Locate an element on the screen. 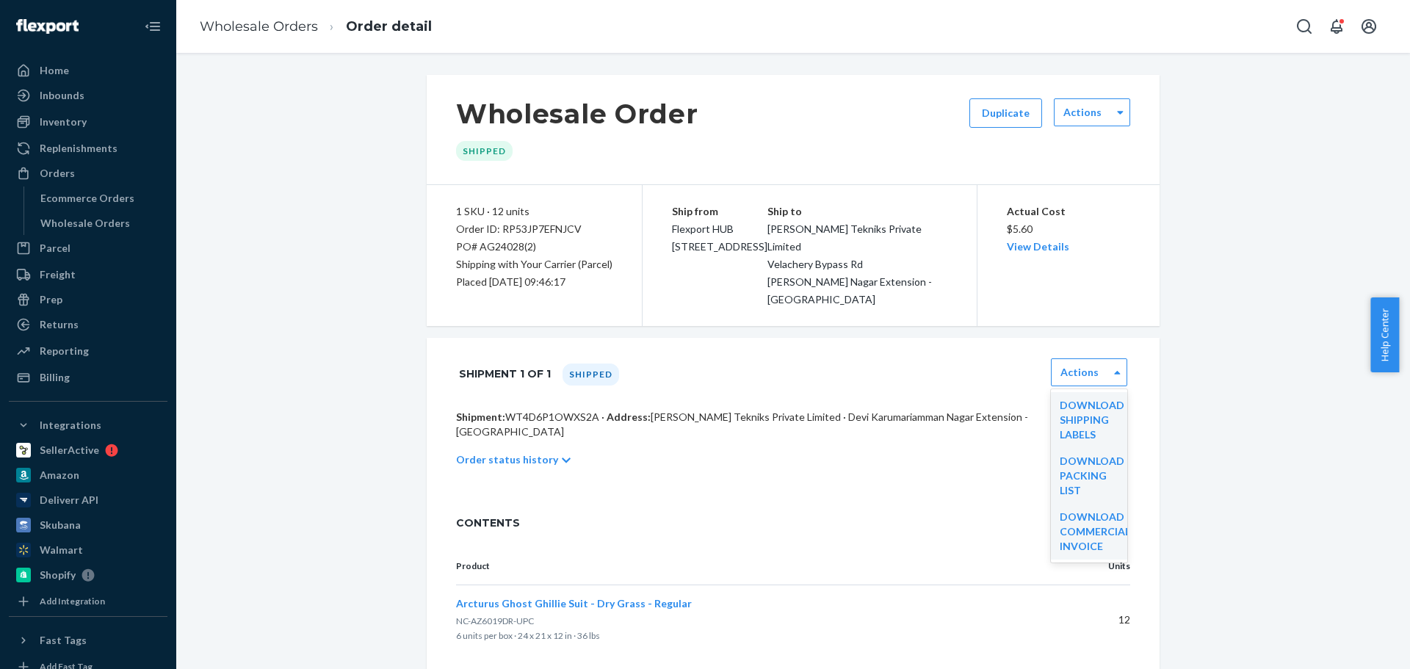 This screenshot has height=669, width=1410. div: Skubana is located at coordinates (60, 525).